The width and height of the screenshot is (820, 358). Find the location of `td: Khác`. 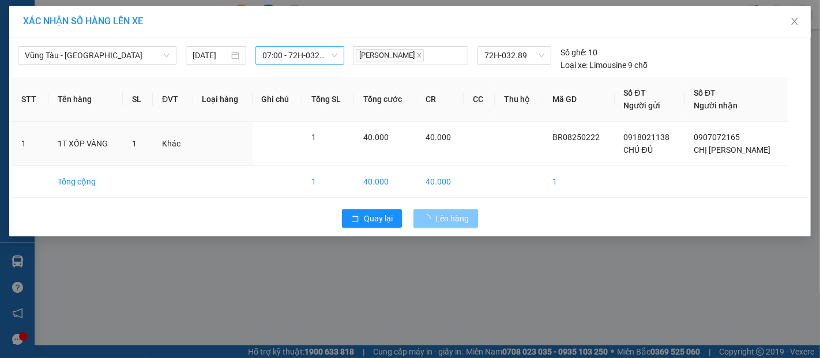

td: Khác is located at coordinates (173, 144).